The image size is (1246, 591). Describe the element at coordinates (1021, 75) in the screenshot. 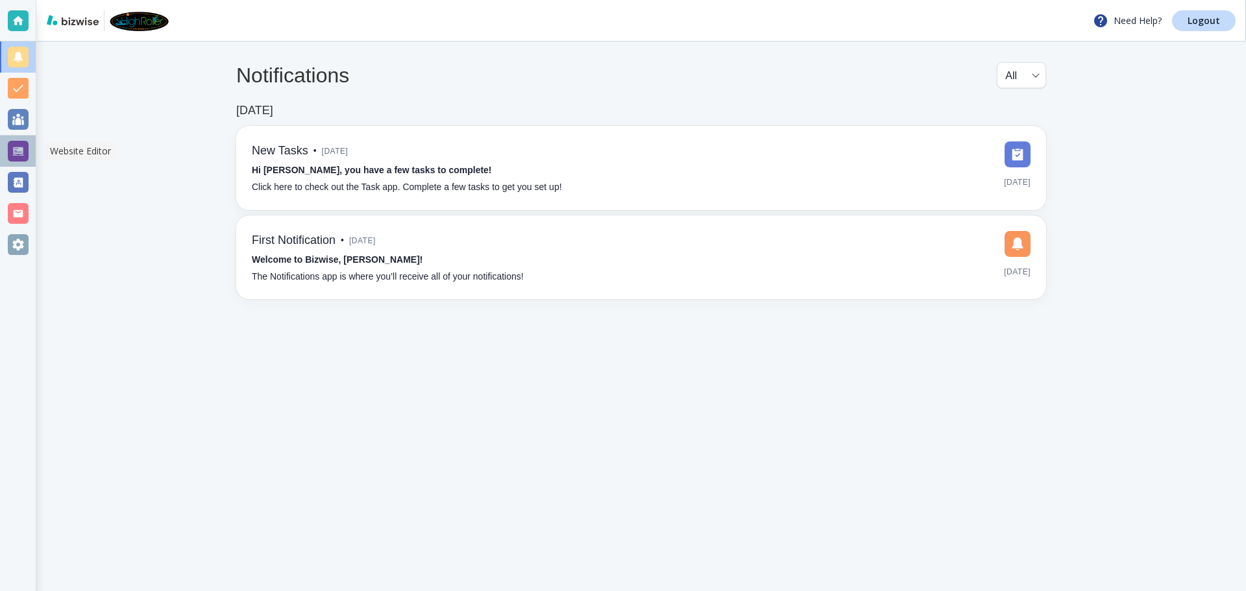

I see `div: All` at that location.